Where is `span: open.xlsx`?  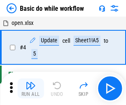 span: open.xlsx is located at coordinates (22, 23).